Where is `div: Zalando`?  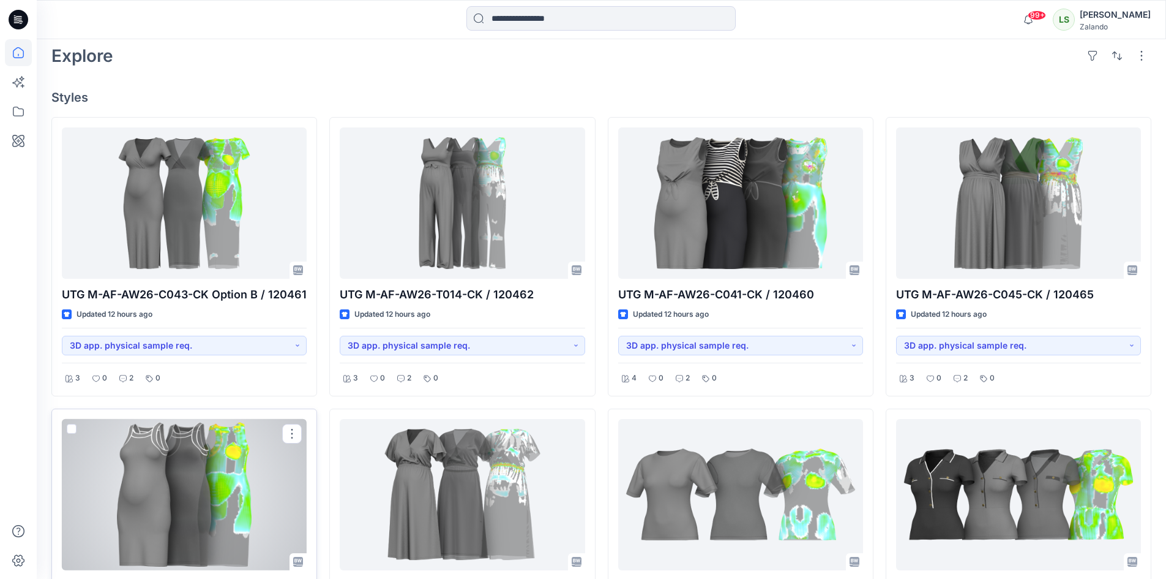
div: Zalando is located at coordinates (1115, 26).